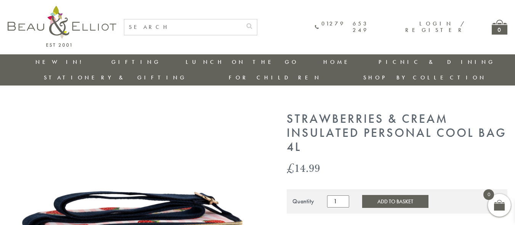  What do you see at coordinates (303, 202) in the screenshot?
I see `div: Quantity` at bounding box center [303, 202].